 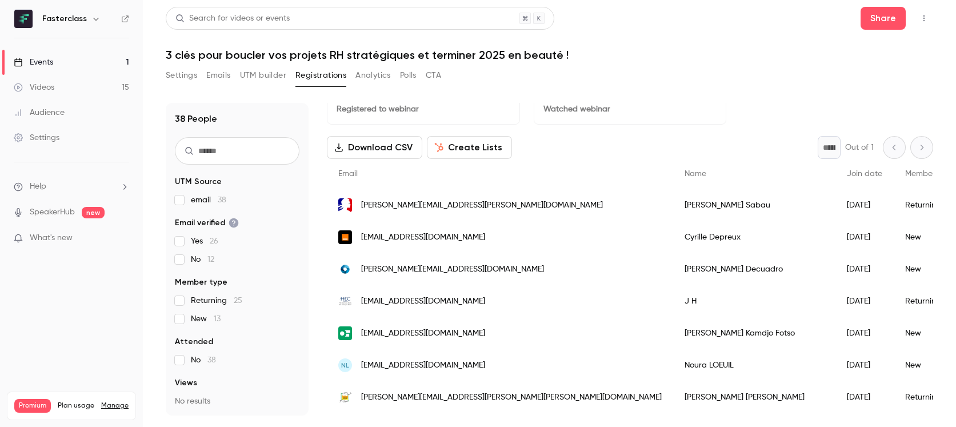 I want to click on img: tab_keywords_by_traffic_grey.svg, so click(x=134, y=77).